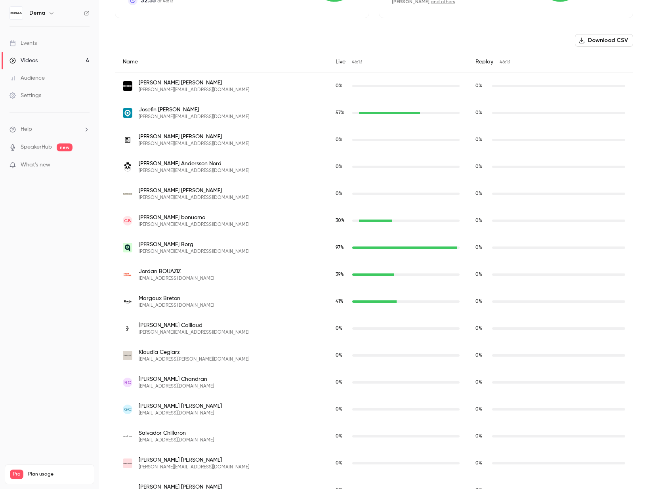  What do you see at coordinates (340, 275) in the screenshot?
I see `span: 39 %` at bounding box center [340, 275].